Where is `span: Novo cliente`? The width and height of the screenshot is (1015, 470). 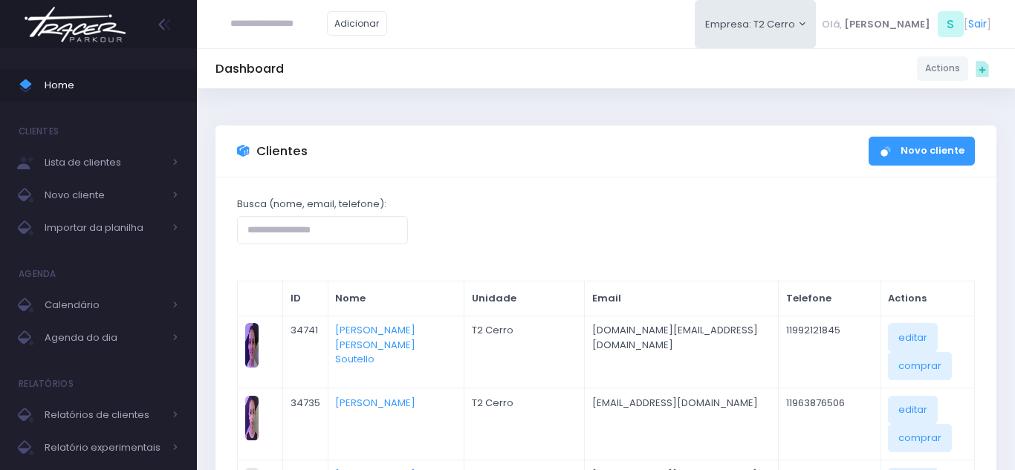 span: Novo cliente is located at coordinates (104, 195).